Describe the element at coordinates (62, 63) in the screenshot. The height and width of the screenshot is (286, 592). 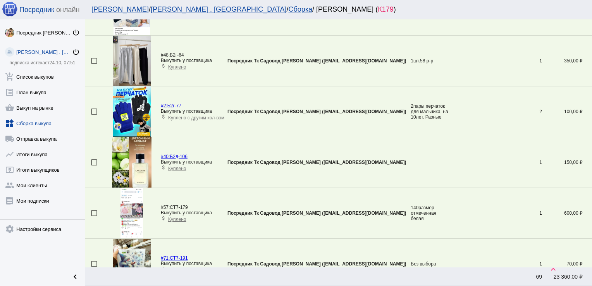
I see `span: 24.10, 07:51` at that location.